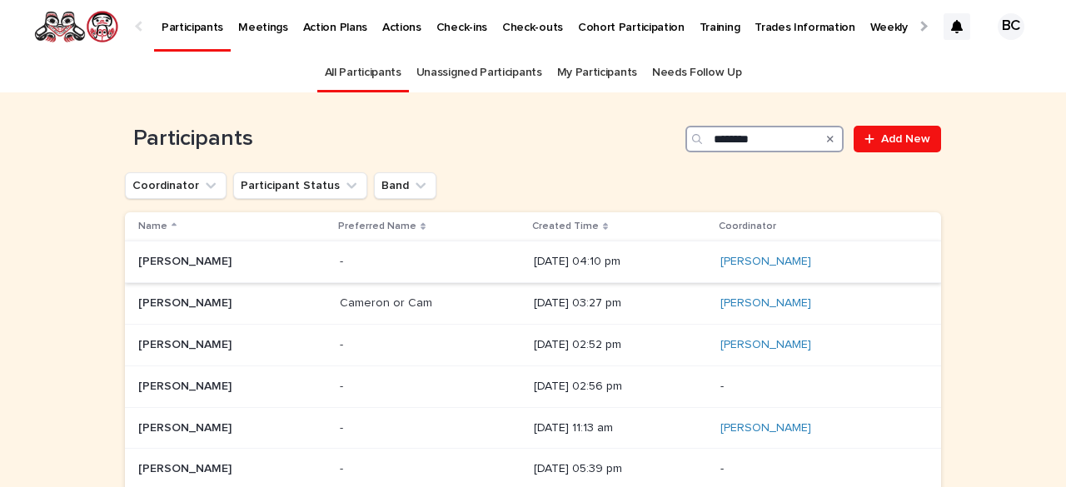  What do you see at coordinates (764, 139) in the screenshot?
I see `div: Search` at bounding box center [764, 139].